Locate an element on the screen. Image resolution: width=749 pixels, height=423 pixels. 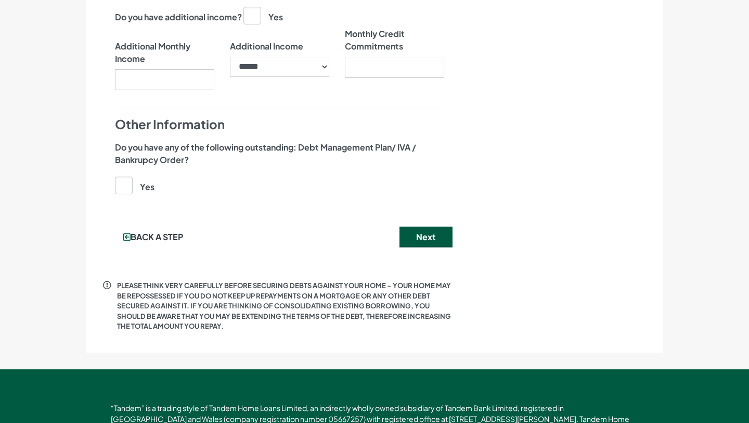
label: Monthly Credit Commitments is located at coordinates (394, 40).